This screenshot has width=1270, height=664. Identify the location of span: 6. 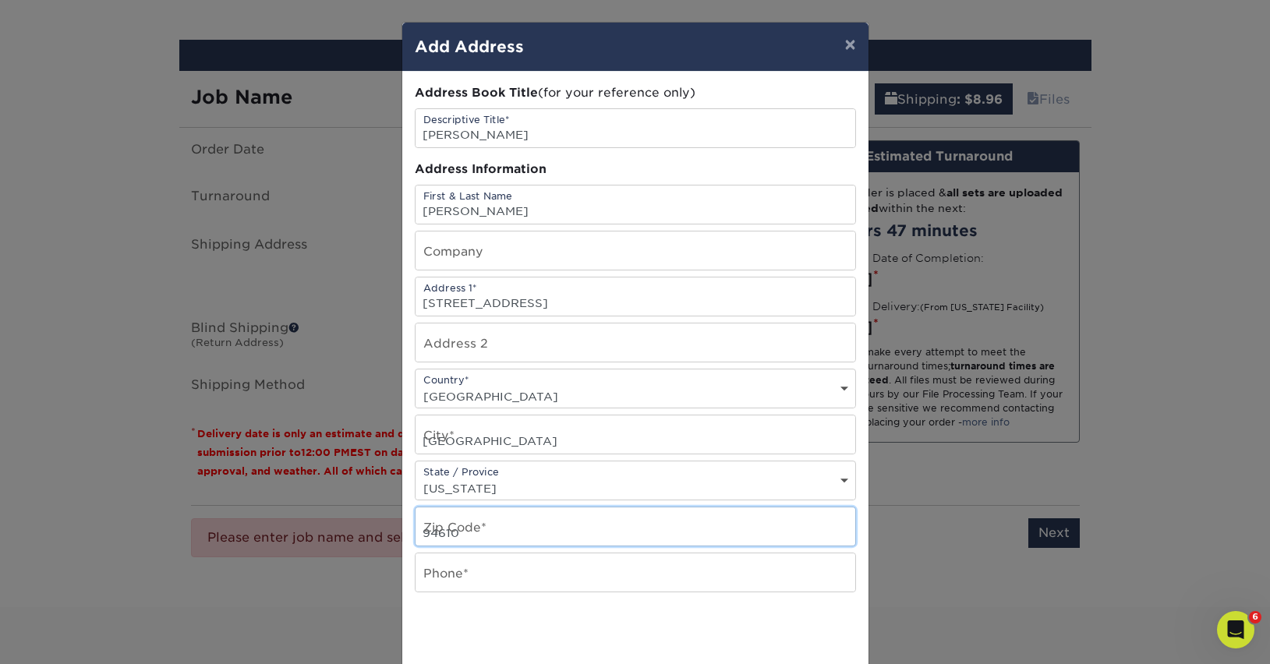
(1256, 618).